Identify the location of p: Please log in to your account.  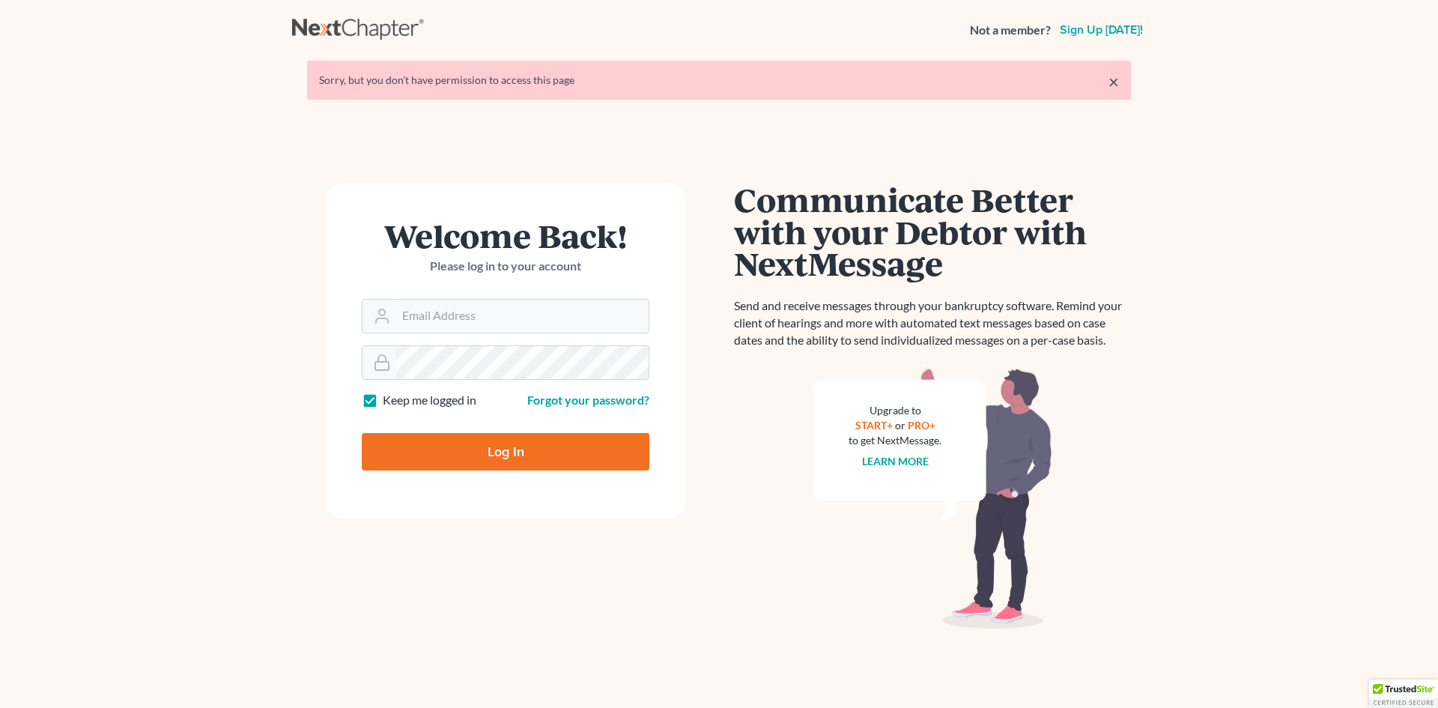
(506, 266).